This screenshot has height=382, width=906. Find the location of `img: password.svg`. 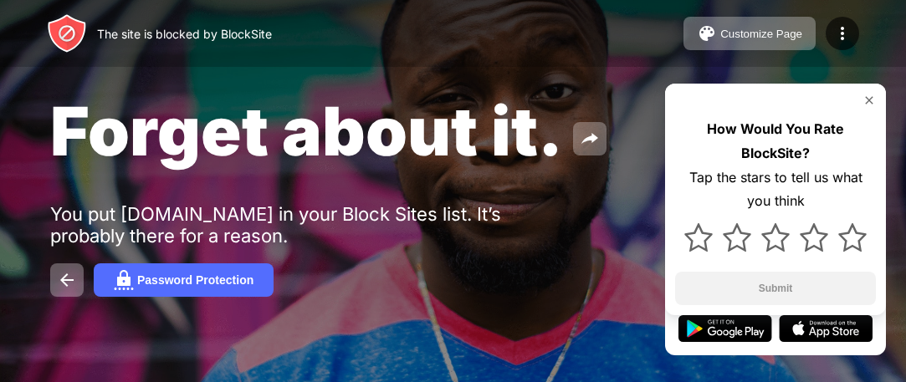

img: password.svg is located at coordinates (124, 280).